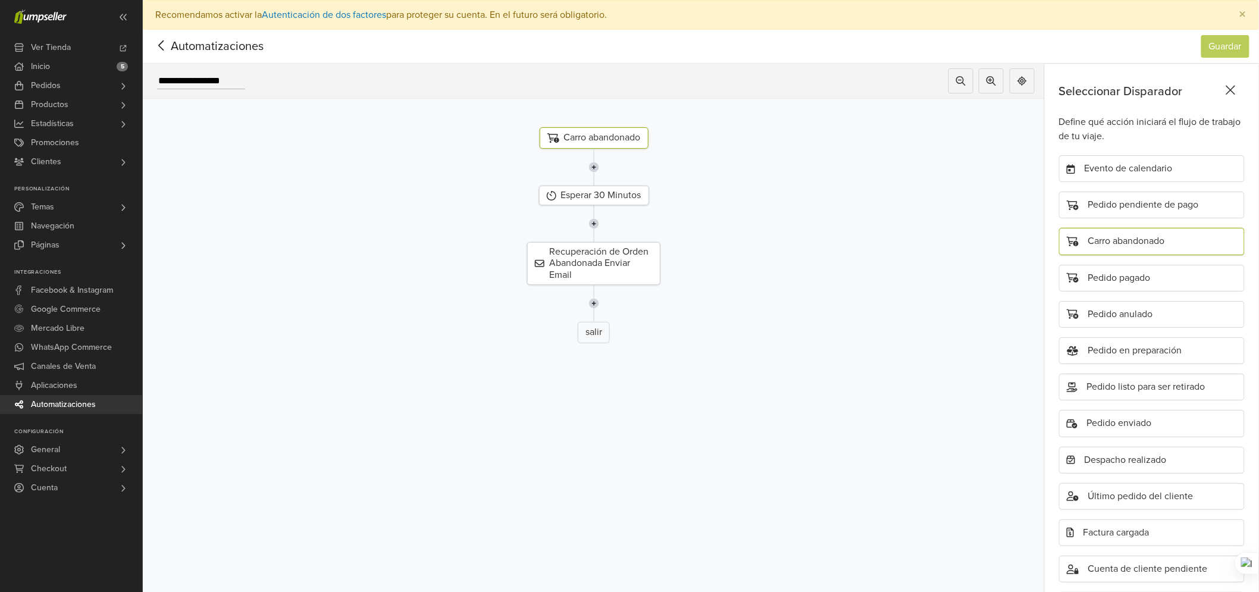 This screenshot has height=592, width=1259. I want to click on span: Mercado Libre, so click(58, 328).